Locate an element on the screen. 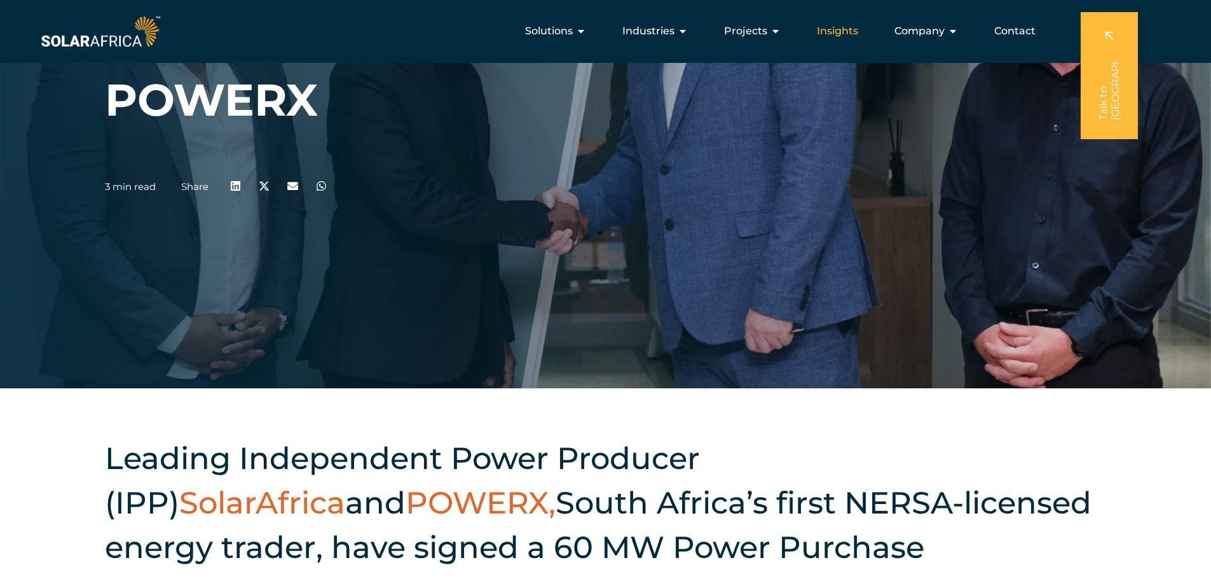 This screenshot has width=1211, height=579. span: POWERX, is located at coordinates (481, 503).